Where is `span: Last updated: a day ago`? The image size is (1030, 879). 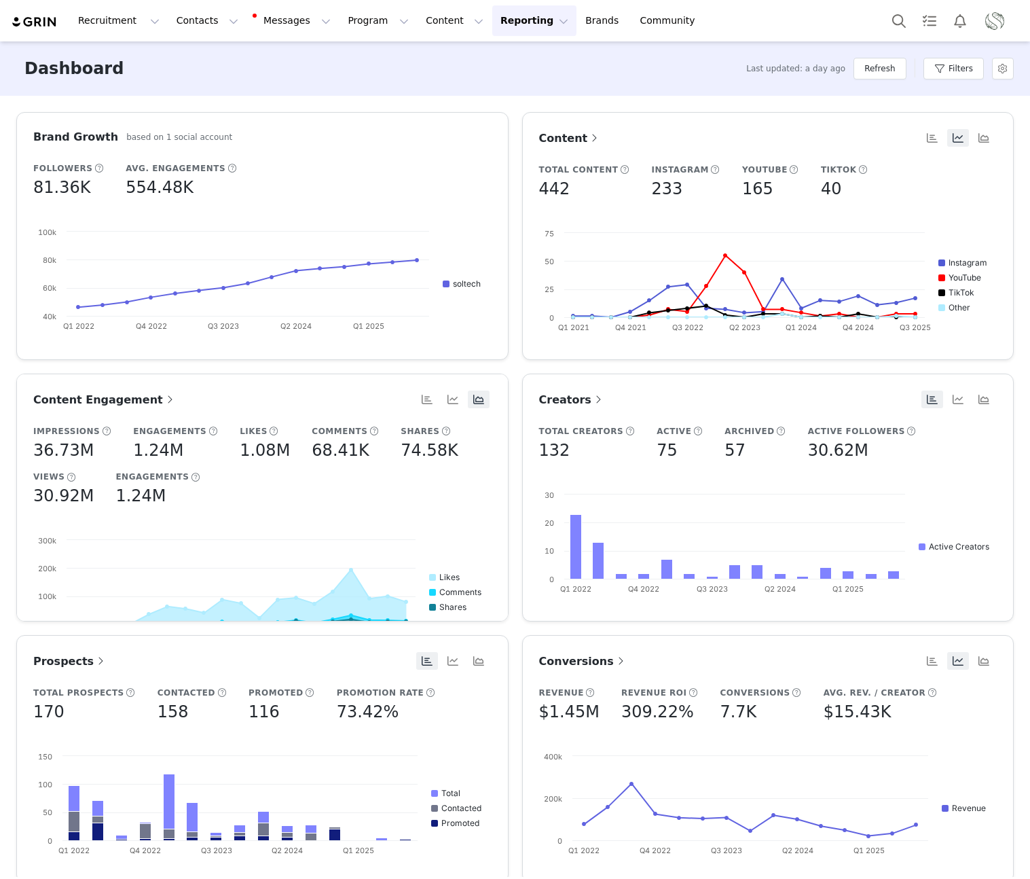
span: Last updated: a day ago is located at coordinates (796, 69).